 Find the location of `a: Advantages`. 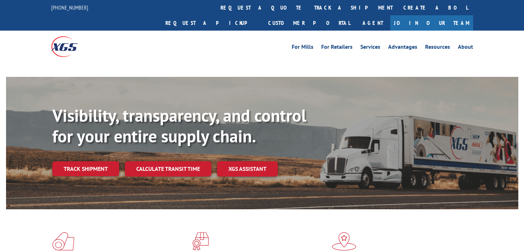

a: Advantages is located at coordinates (403, 48).